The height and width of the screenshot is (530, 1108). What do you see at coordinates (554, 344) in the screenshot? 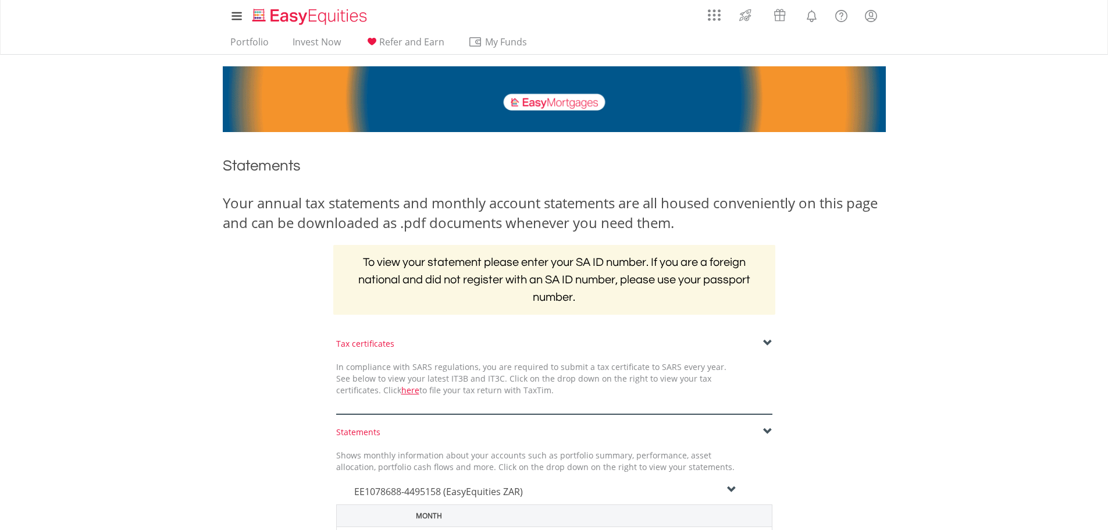
I see `div: Tax certificates` at bounding box center [554, 344].